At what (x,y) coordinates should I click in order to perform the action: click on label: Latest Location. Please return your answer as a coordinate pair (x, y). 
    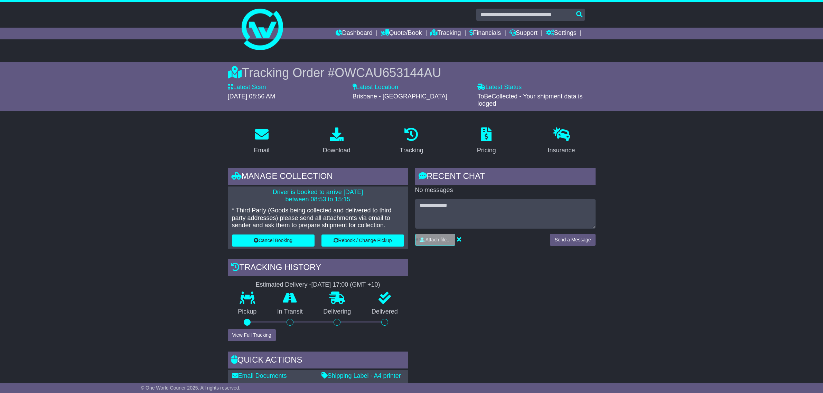
    Looking at the image, I should click on (375, 87).